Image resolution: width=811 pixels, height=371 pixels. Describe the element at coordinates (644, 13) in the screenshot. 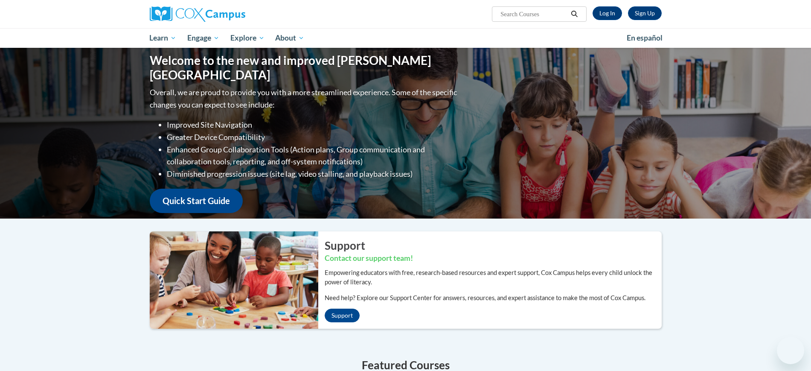

I see `a: Register` at that location.